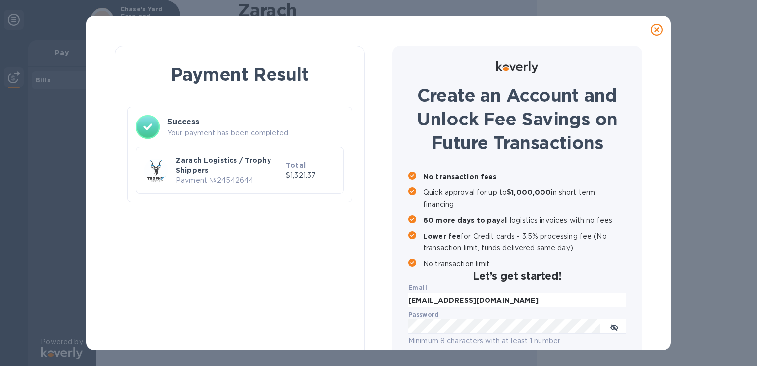 The height and width of the screenshot is (366, 757). What do you see at coordinates (418, 287) in the screenshot?
I see `b: Email` at bounding box center [418, 287].